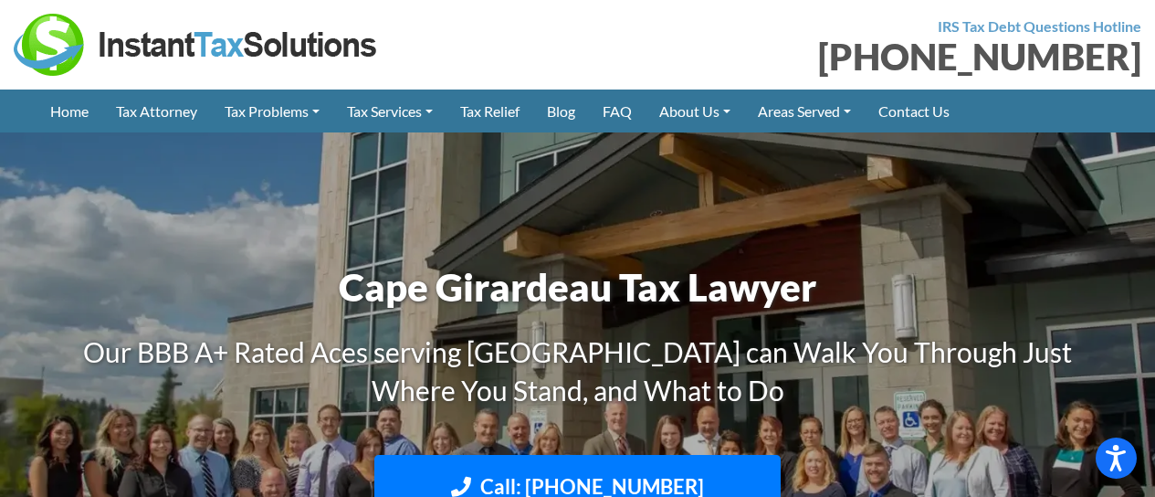 The image size is (1155, 497). What do you see at coordinates (489, 110) in the screenshot?
I see `a: Tax Relief` at bounding box center [489, 110].